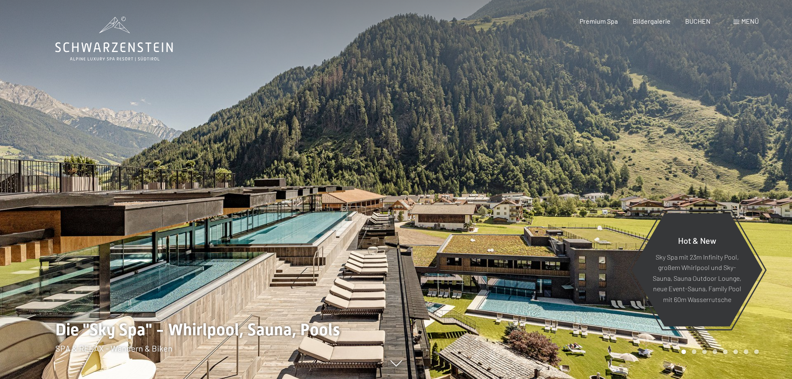 Image resolution: width=792 pixels, height=379 pixels. What do you see at coordinates (750, 21) in the screenshot?
I see `span: Menü` at bounding box center [750, 21].